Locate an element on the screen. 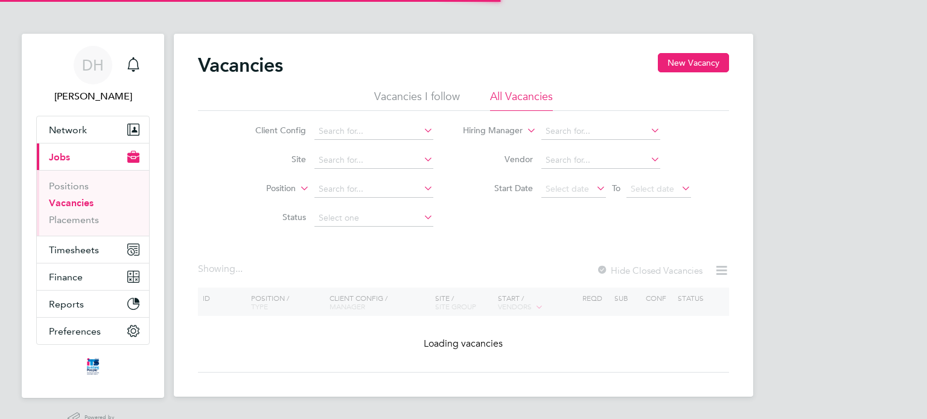 The image size is (927, 419). img: itsconstruction-logo-retina.png is located at coordinates (93, 367).